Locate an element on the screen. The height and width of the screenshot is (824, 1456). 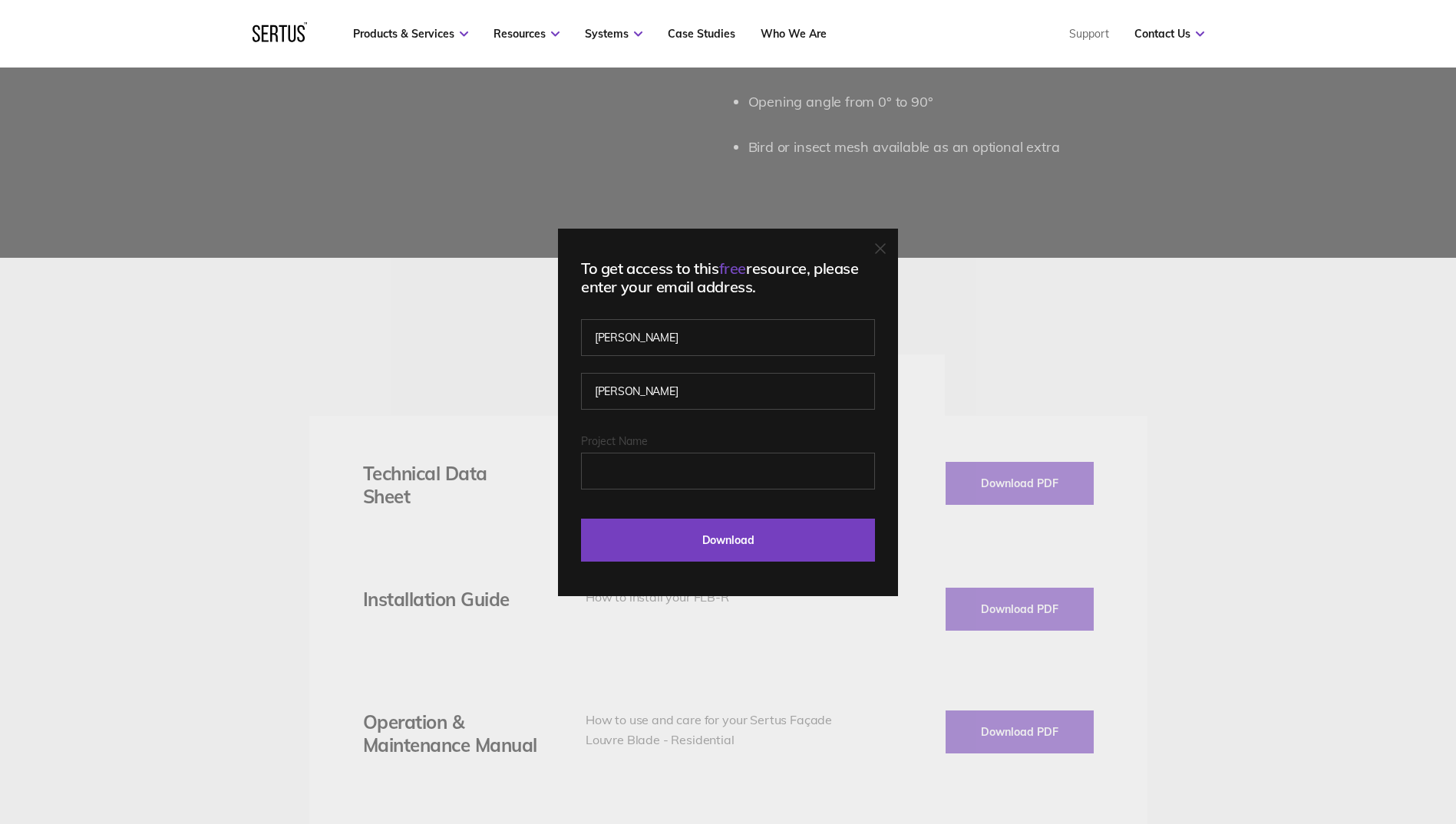
input: Download is located at coordinates (728, 540).